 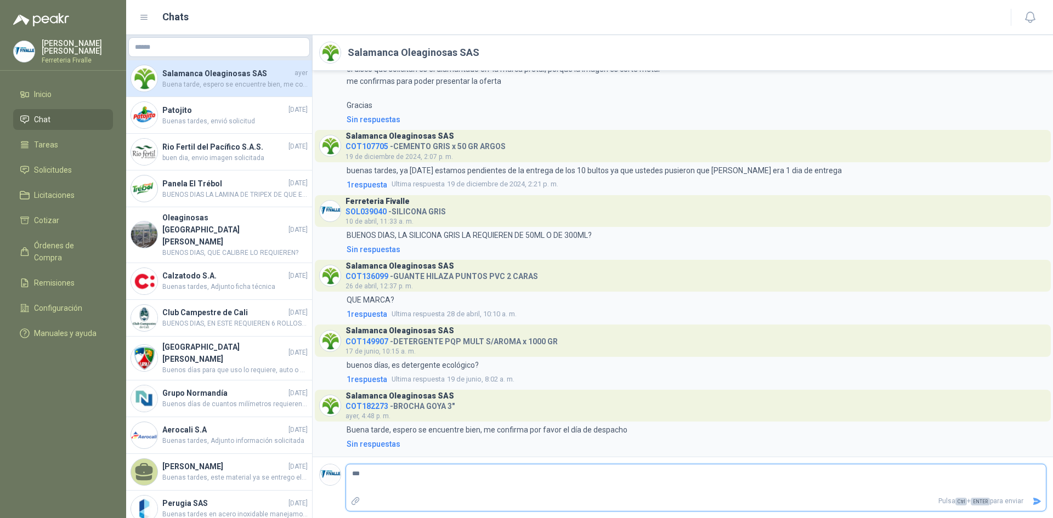 I want to click on span: Buenas tardes, envió solicitud, so click(x=235, y=121).